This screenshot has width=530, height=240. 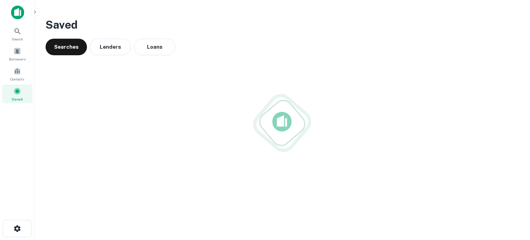 I want to click on a: Saved, so click(x=17, y=94).